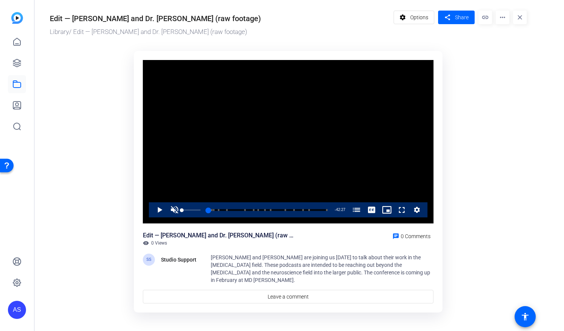  Describe the element at coordinates (462, 17) in the screenshot. I see `span: Share` at that location.